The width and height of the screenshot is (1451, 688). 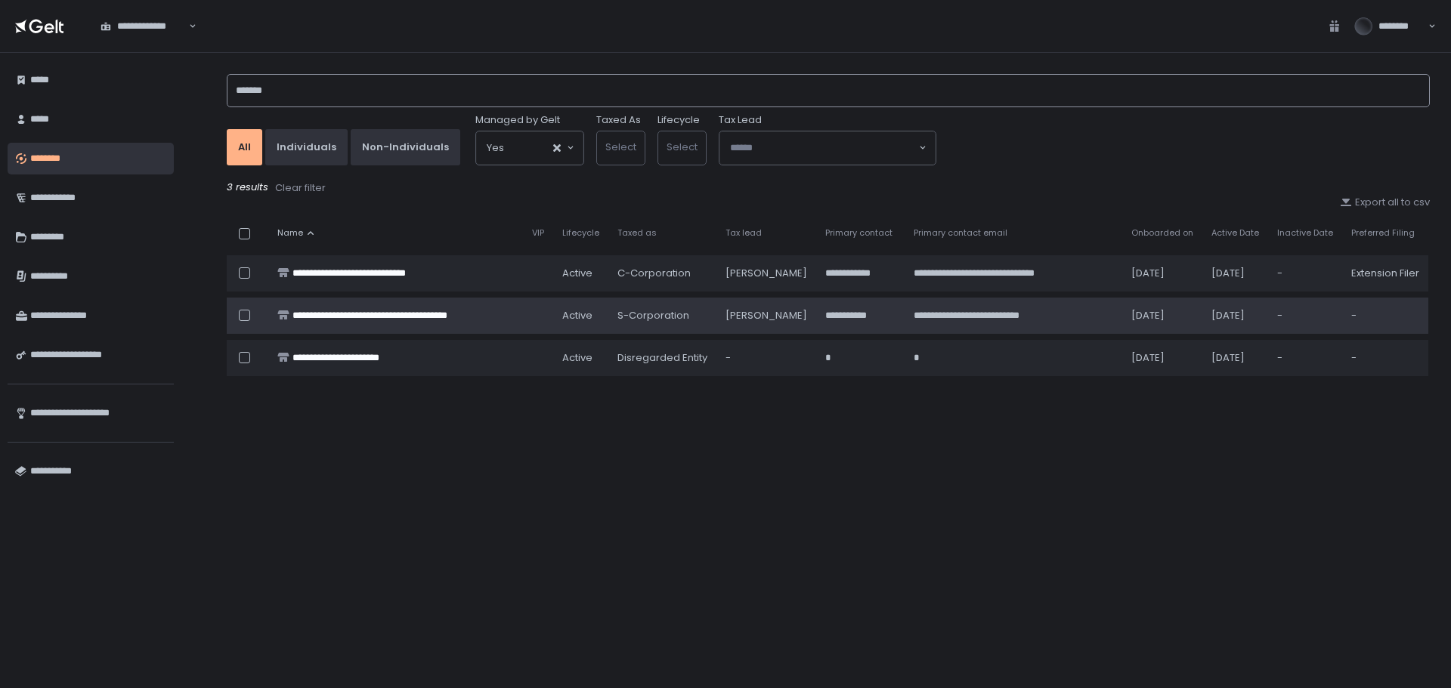 I want to click on span: Onboarded on, so click(x=1162, y=233).